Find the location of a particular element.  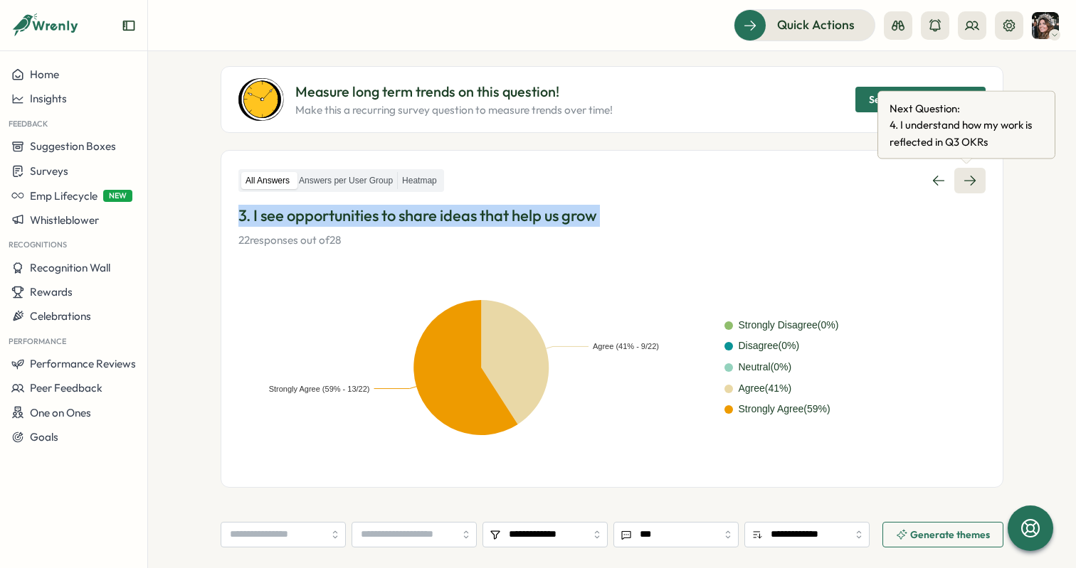

button: Generate themes is located at coordinates (943, 535).